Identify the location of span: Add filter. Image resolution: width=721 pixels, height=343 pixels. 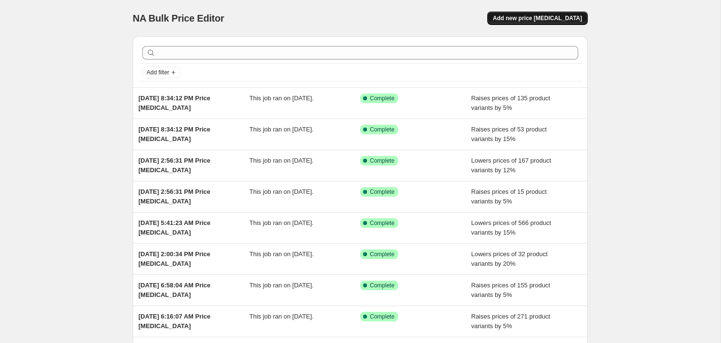
(158, 72).